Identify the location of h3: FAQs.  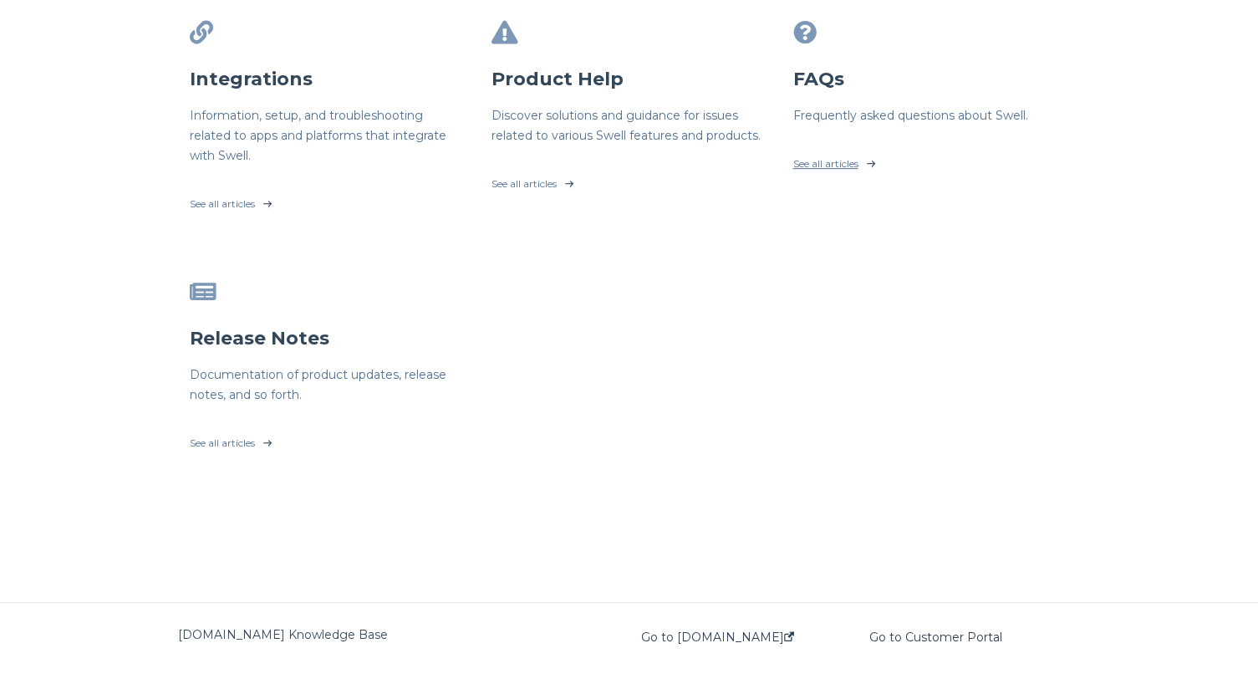
(931, 79).